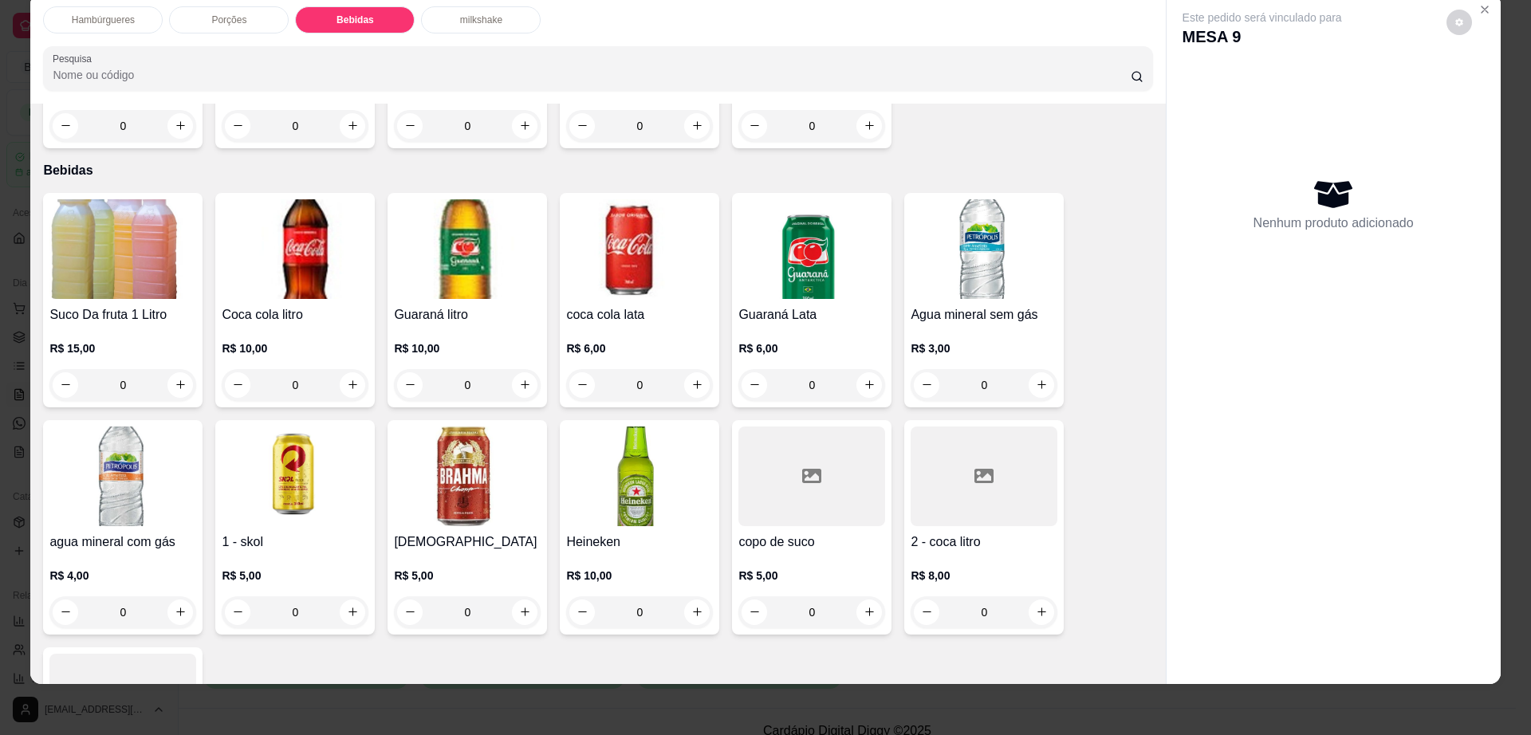 Image resolution: width=1531 pixels, height=735 pixels. What do you see at coordinates (123, 576) in the screenshot?
I see `p: R$ 4,00` at bounding box center [123, 576].